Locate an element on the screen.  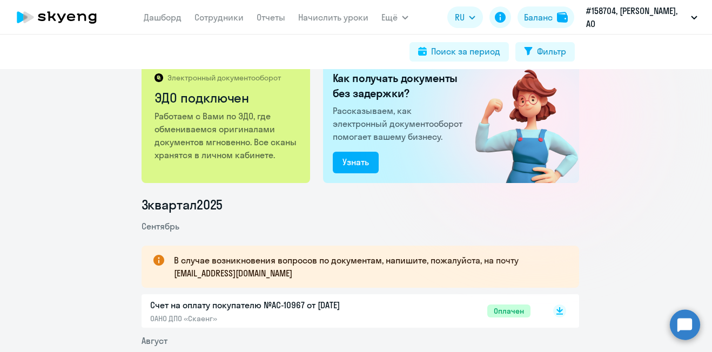
div: Баланс is located at coordinates (538, 17).